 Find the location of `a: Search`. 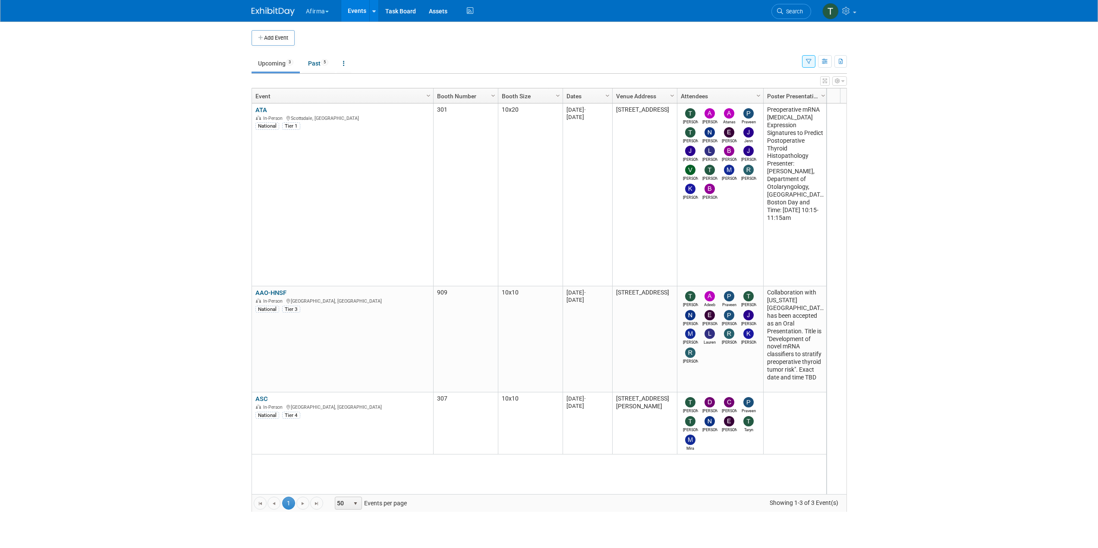

a: Search is located at coordinates (791, 11).